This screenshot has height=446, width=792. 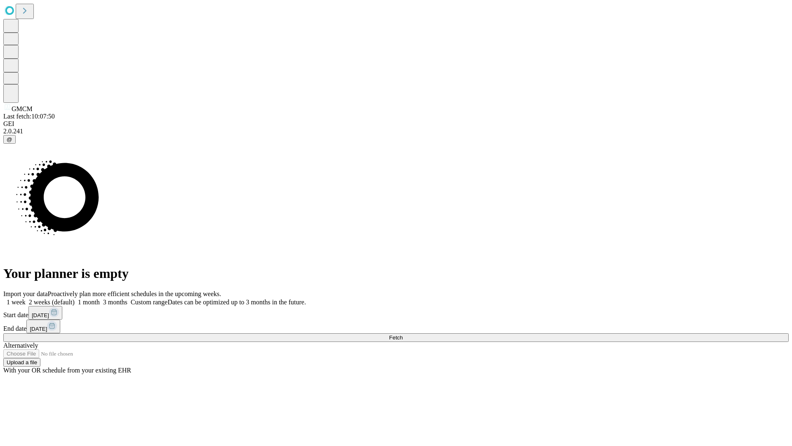 I want to click on span: Last fetch: 10:07:50, so click(x=29, y=116).